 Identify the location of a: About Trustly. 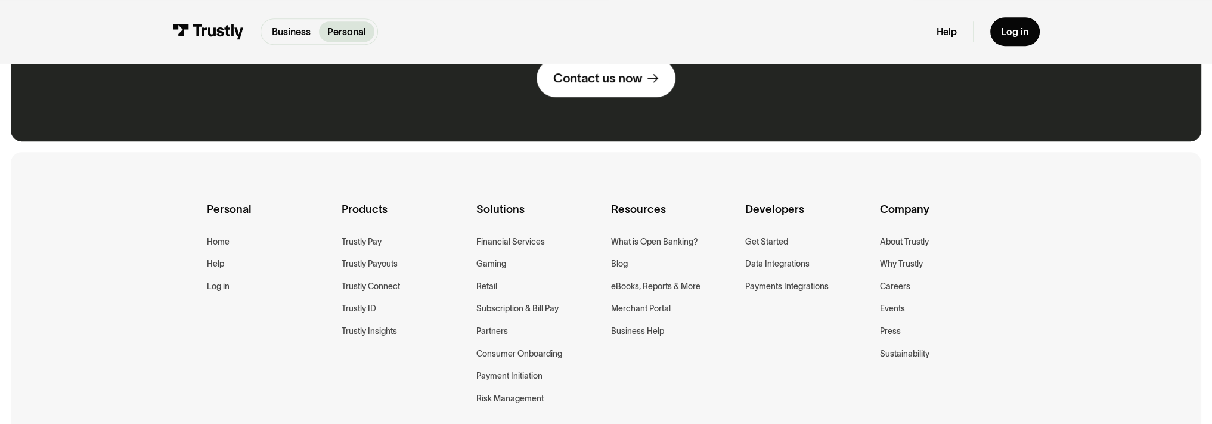
(905, 242).